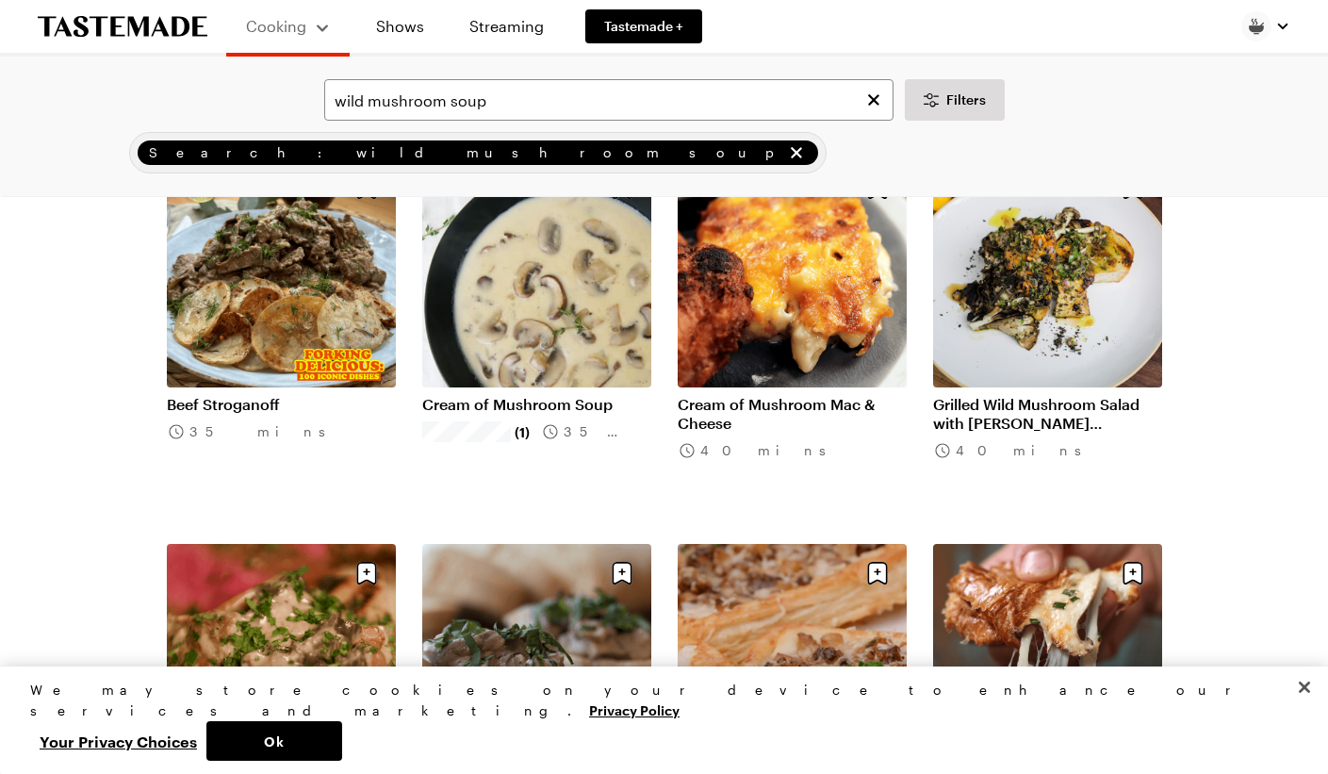 The image size is (1328, 774). What do you see at coordinates (466, 153) in the screenshot?
I see `span: Search: wild mushroom soup` at bounding box center [466, 153].